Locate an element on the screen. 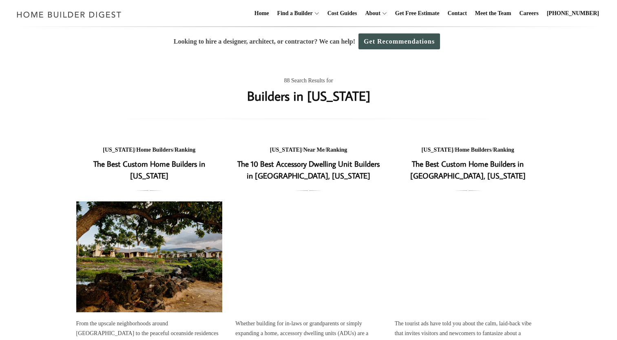 The height and width of the screenshot is (340, 617). a: Near Me is located at coordinates (314, 150).